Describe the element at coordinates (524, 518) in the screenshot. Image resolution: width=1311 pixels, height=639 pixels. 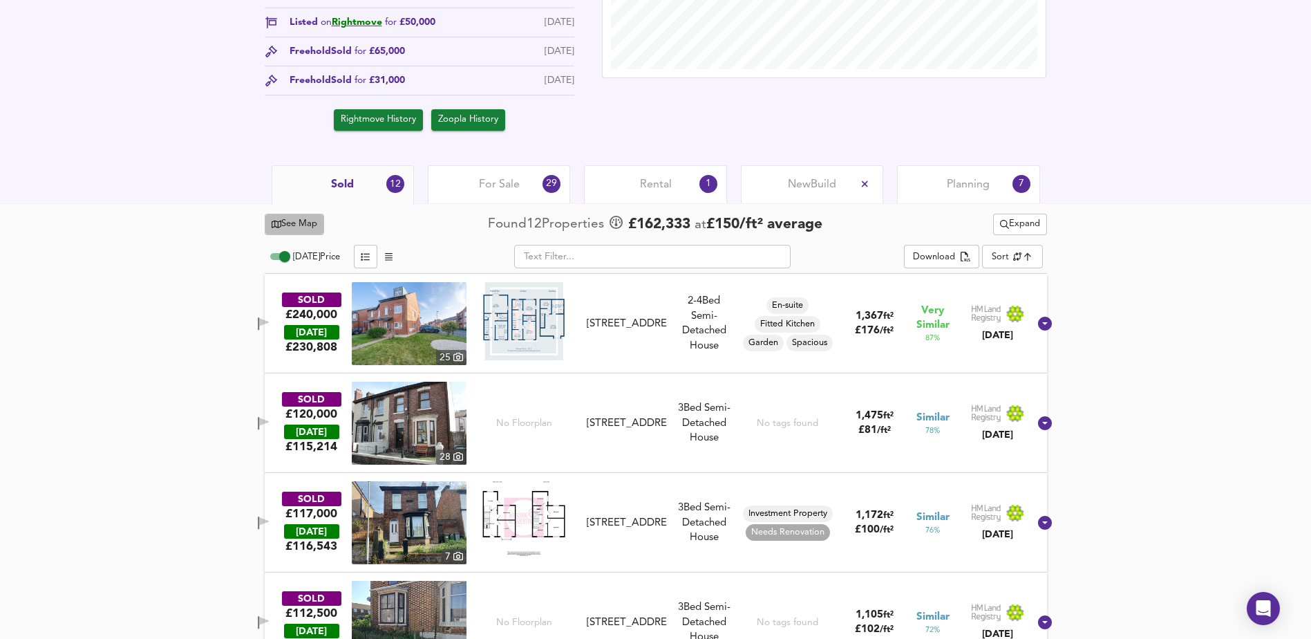
I see `img: Floorplan` at that location.